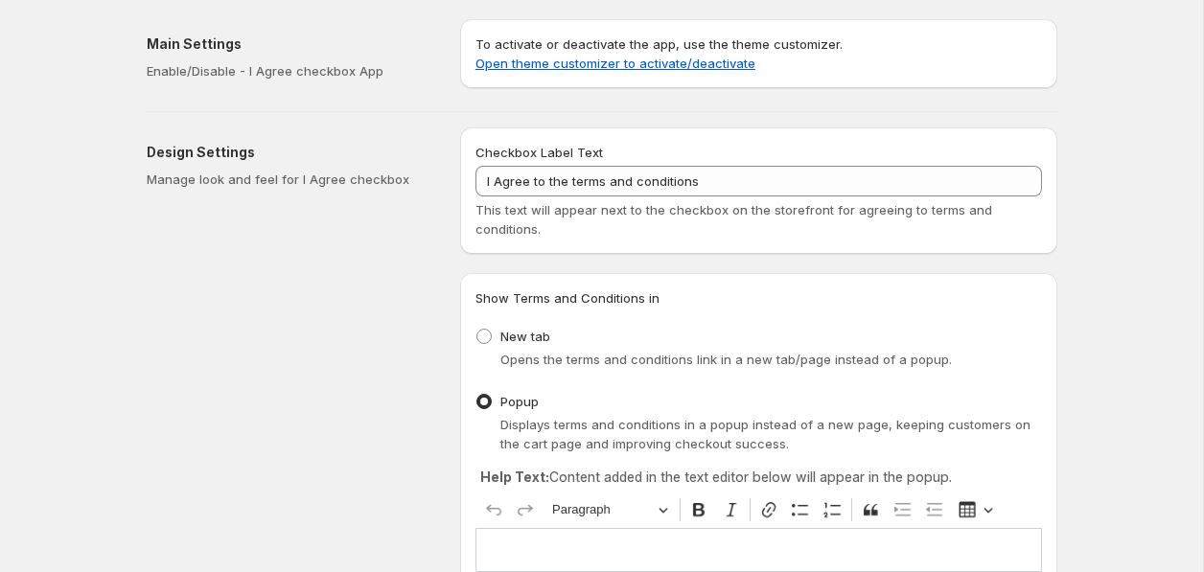 This screenshot has width=1204, height=572. What do you see at coordinates (602, 510) in the screenshot?
I see `span: Paragraph` at bounding box center [602, 510].